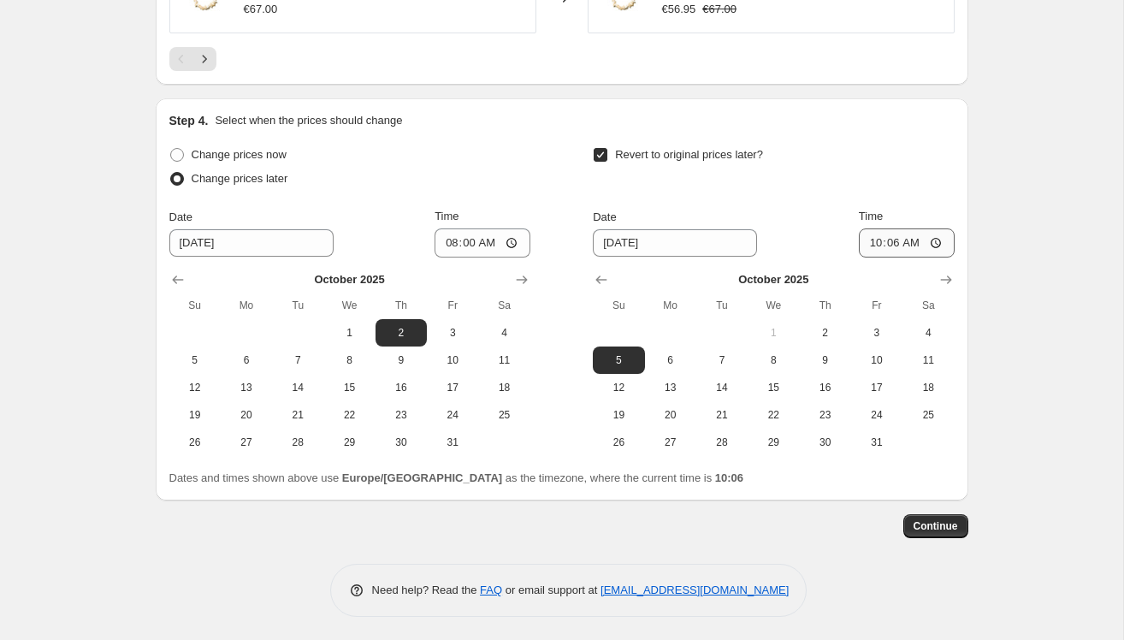  What do you see at coordinates (670, 305) in the screenshot?
I see `th: Monday` at bounding box center [670, 305].